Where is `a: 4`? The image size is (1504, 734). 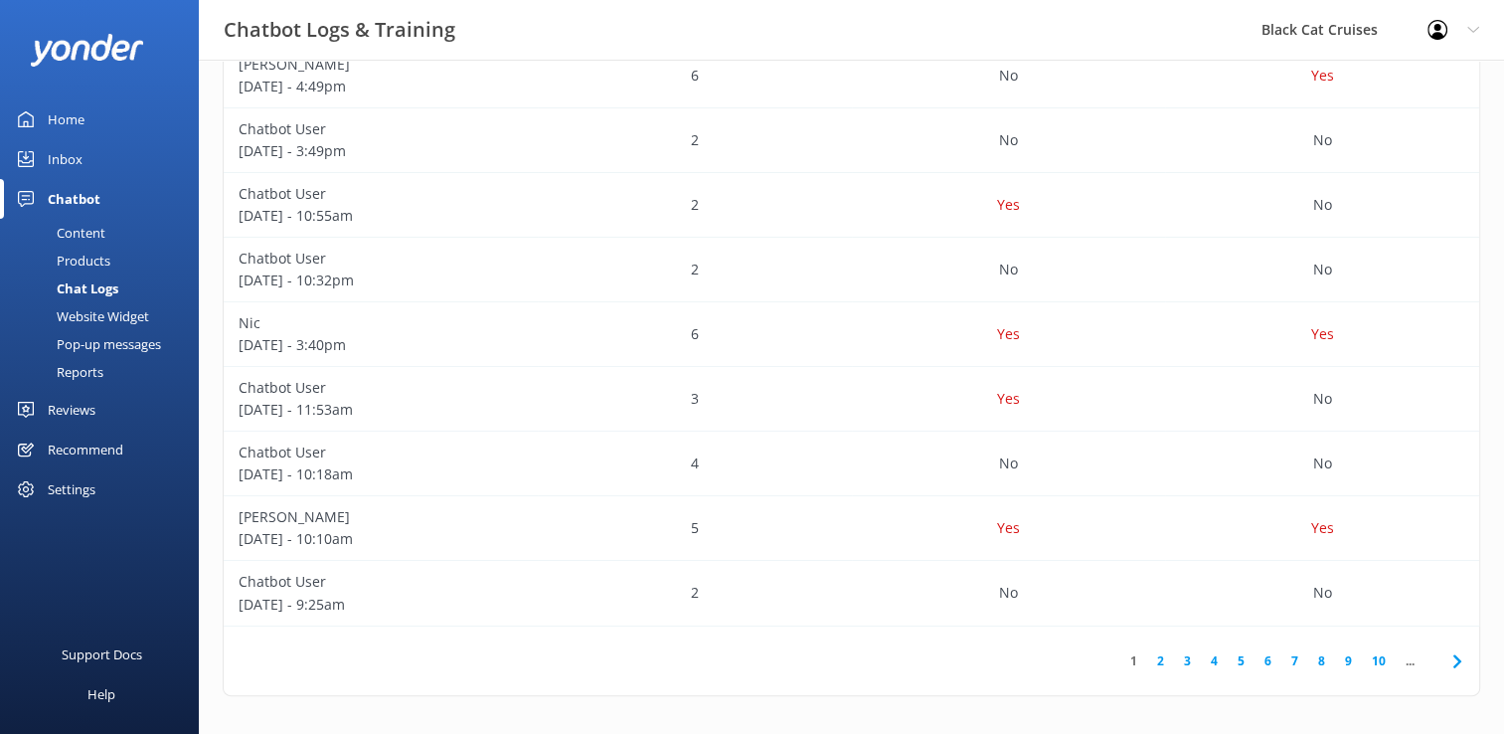 a: 4 is located at coordinates (1214, 660).